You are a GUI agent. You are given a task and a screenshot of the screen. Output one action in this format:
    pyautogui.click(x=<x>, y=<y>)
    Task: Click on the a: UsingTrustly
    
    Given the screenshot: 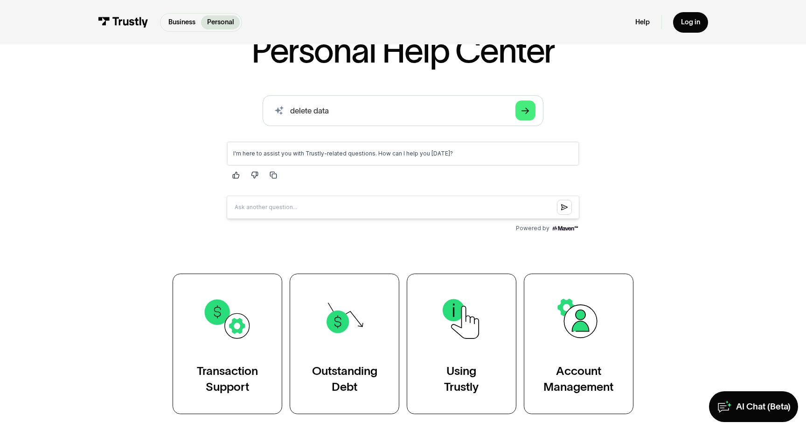 What is the action you would take?
    pyautogui.click(x=461, y=343)
    